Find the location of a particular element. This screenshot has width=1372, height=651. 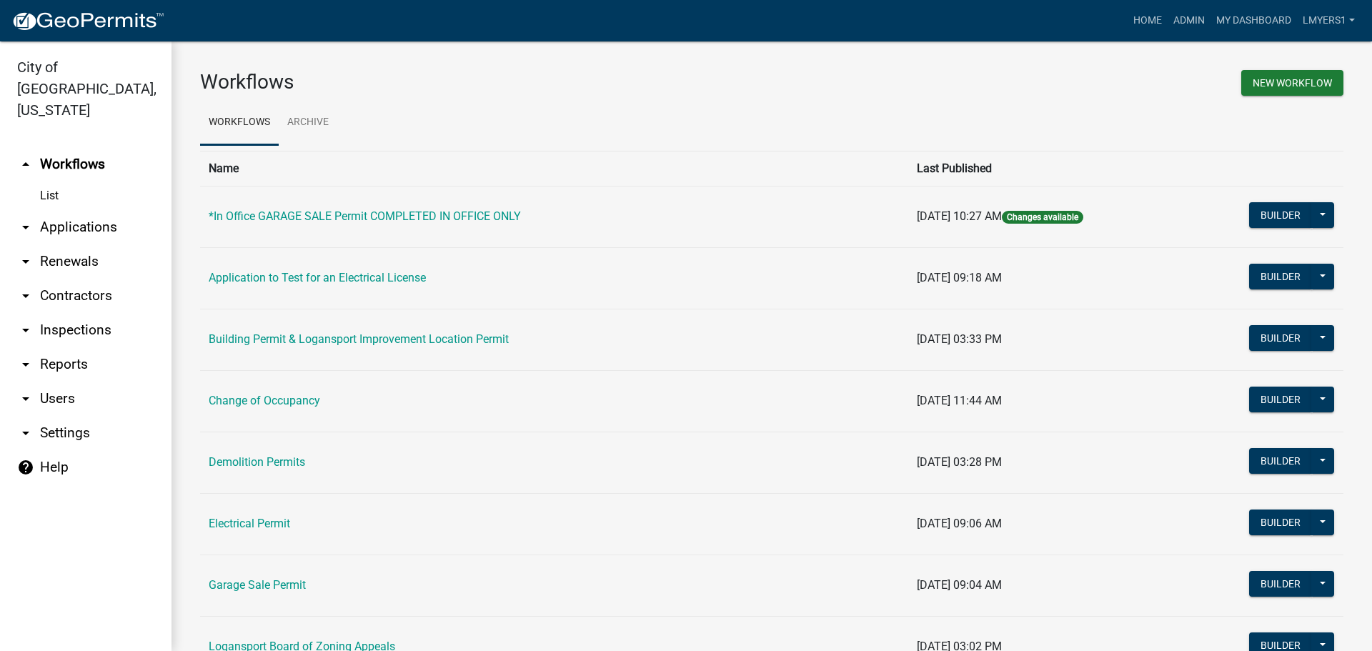

a: Home is located at coordinates (1148, 21).